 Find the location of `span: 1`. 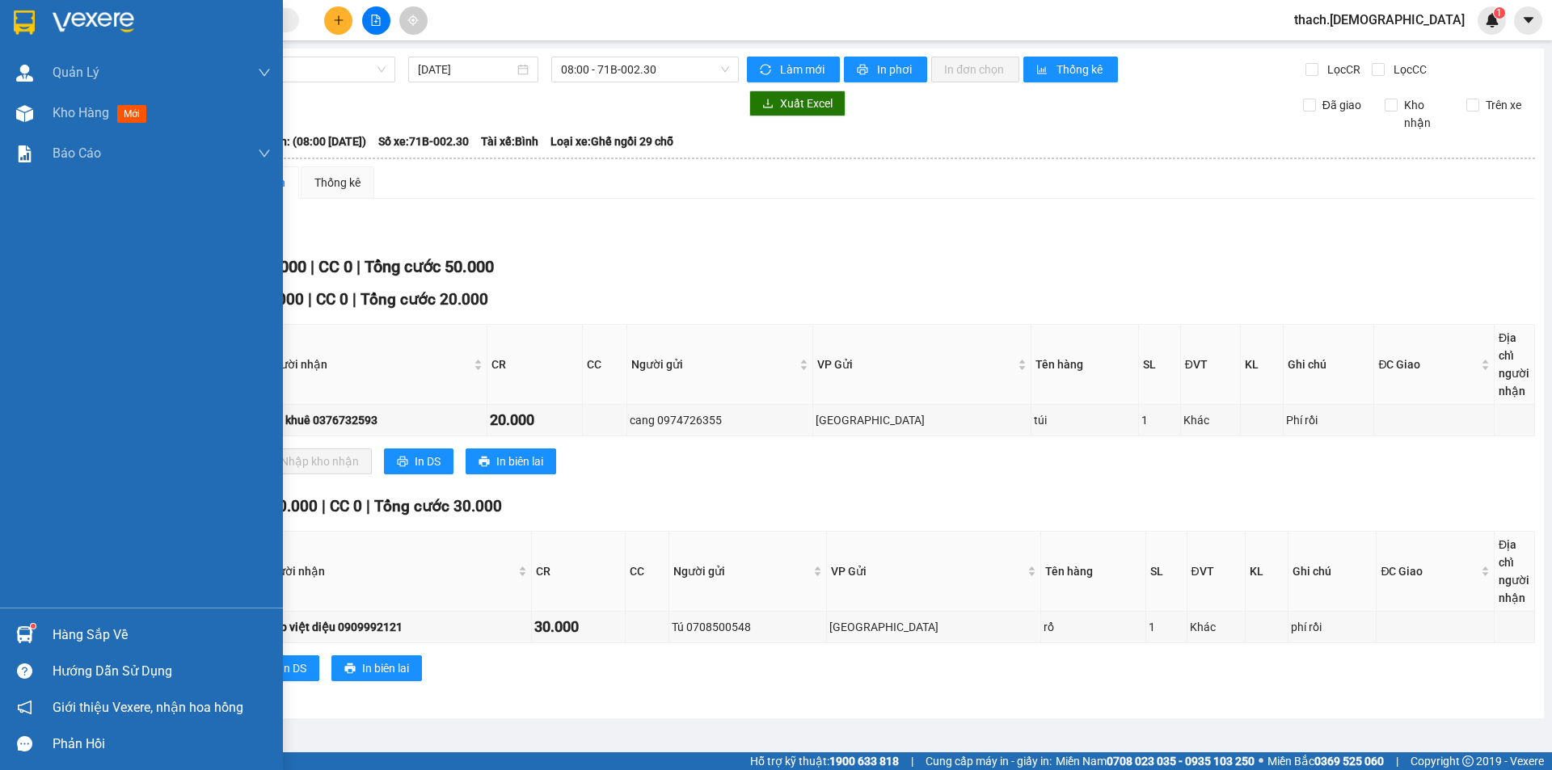

span: 1 is located at coordinates (1499, 13).